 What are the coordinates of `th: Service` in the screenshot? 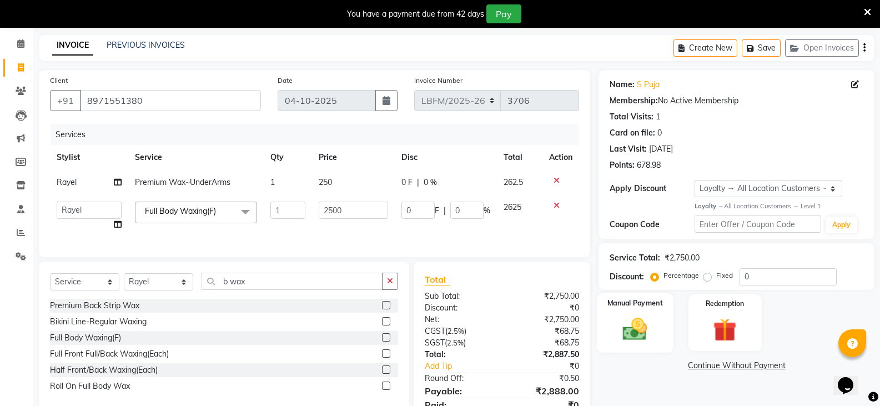 It's located at (196, 157).